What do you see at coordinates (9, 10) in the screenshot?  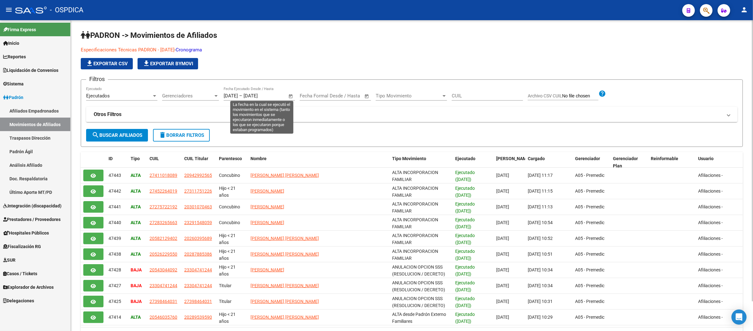 I see `mat-icon: menu` at bounding box center [9, 10].